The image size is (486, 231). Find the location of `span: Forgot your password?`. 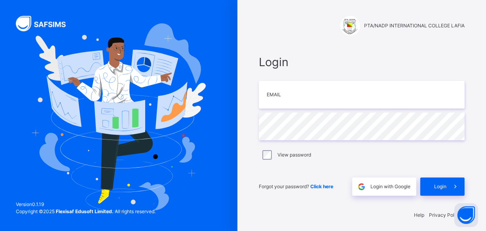

span: Forgot your password? is located at coordinates (296, 186).